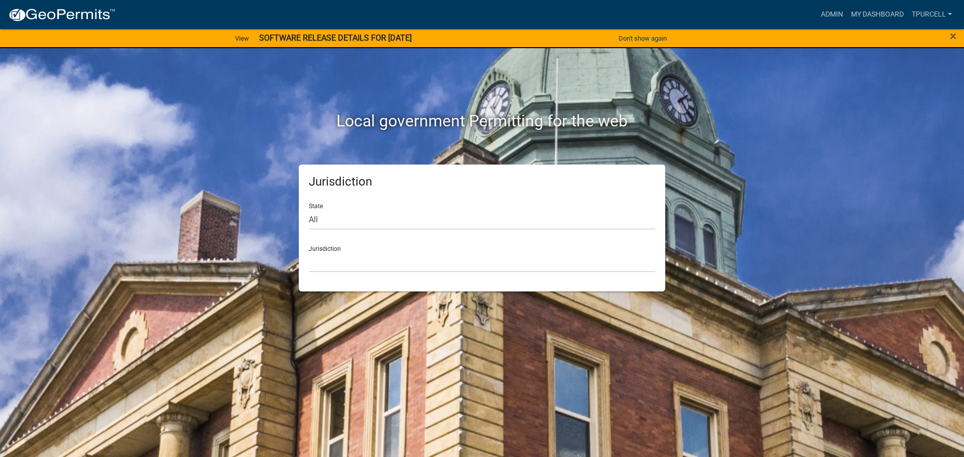 The height and width of the screenshot is (457, 964). I want to click on h2: Local government Permitting for the web, so click(482, 121).